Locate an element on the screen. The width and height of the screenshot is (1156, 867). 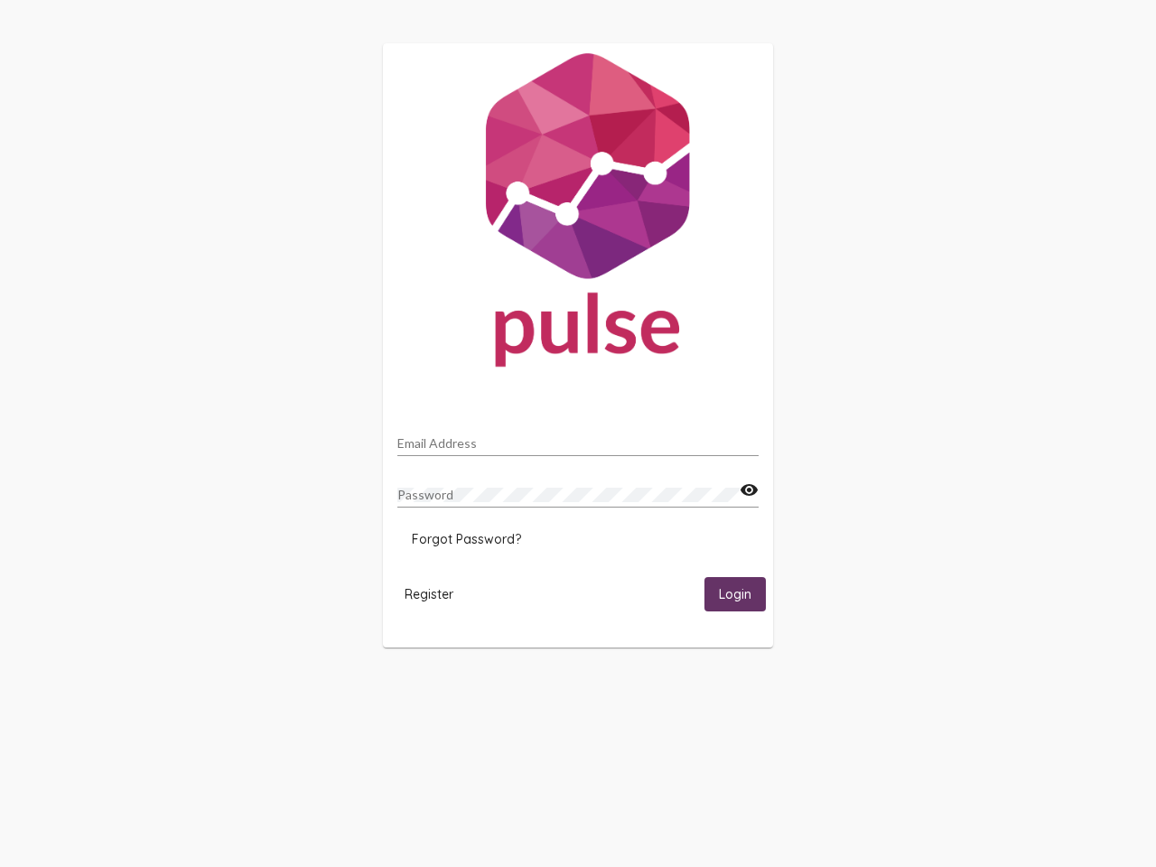
button: Forgot Password? is located at coordinates (466, 539).